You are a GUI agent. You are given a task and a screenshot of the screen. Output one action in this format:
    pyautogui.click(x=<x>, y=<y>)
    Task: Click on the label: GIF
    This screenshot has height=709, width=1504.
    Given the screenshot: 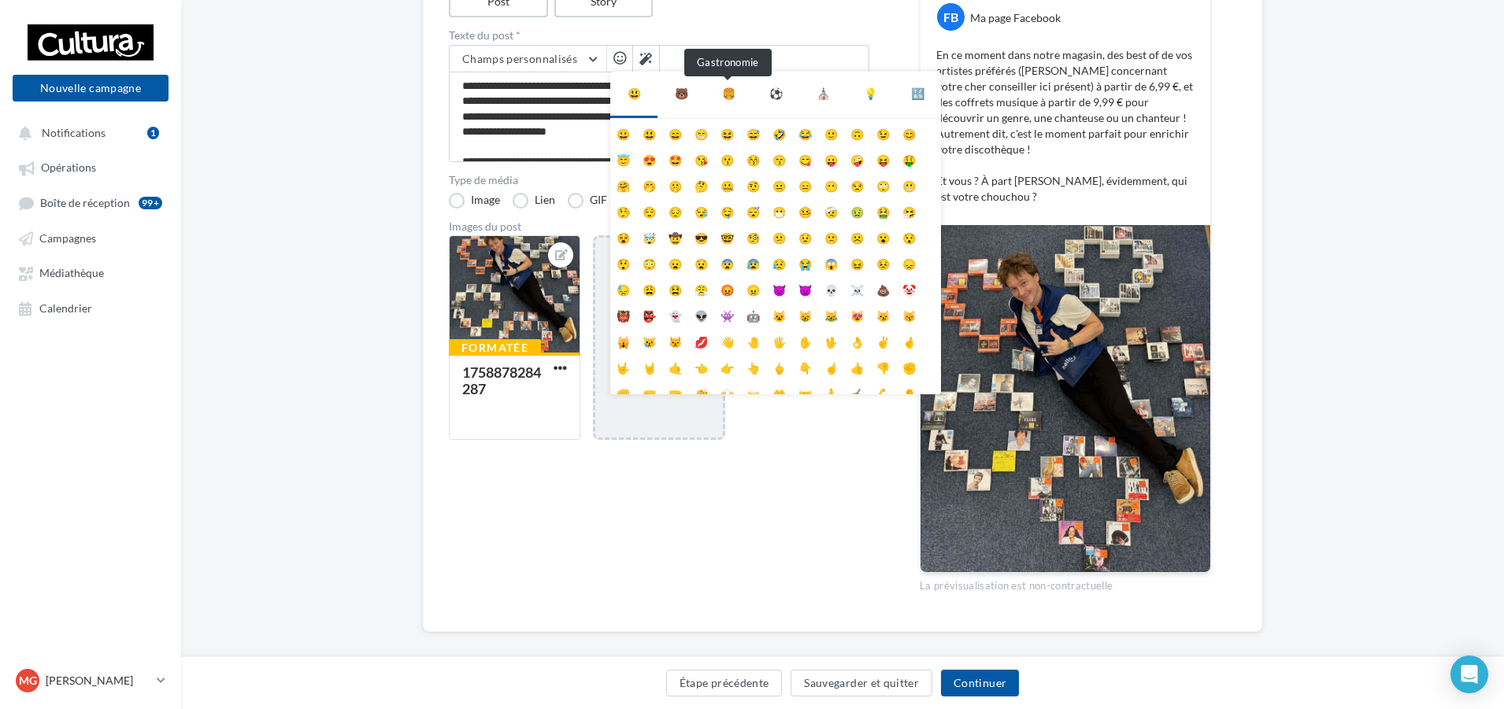 What is the action you would take?
    pyautogui.click(x=587, y=201)
    